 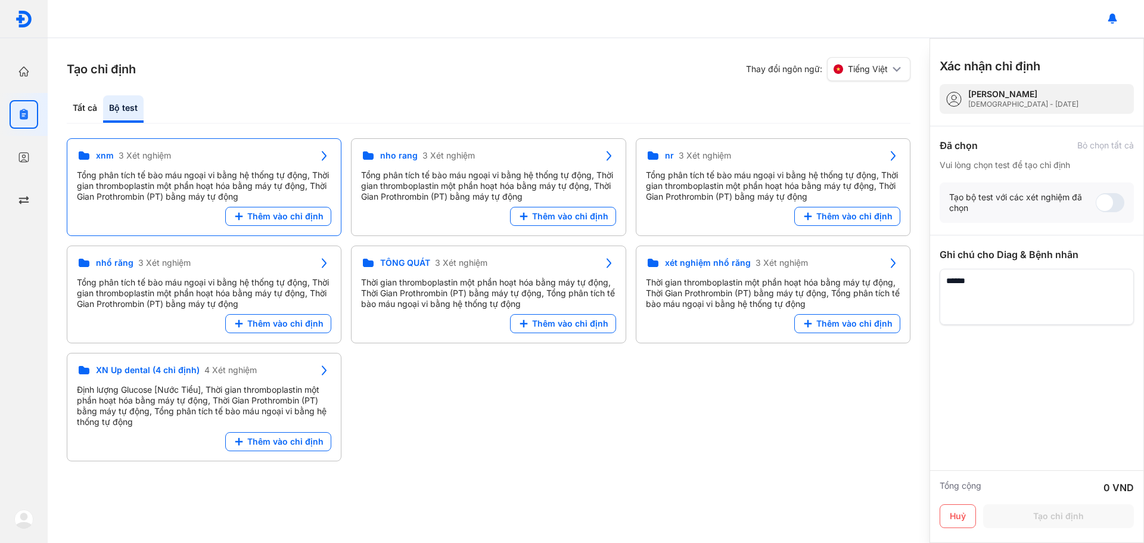 What do you see at coordinates (1058, 516) in the screenshot?
I see `button: Tạo chỉ định` at bounding box center [1058, 516].